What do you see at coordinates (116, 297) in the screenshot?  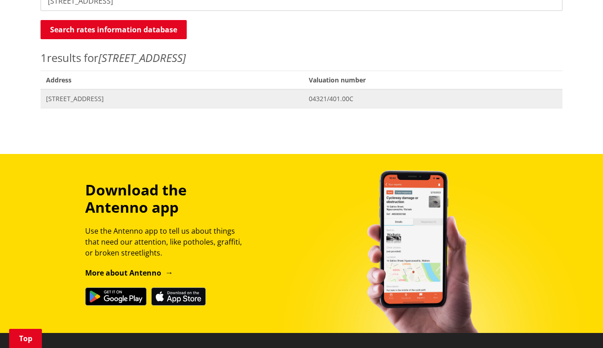 I see `img: Get it on Google Play` at bounding box center [116, 297].